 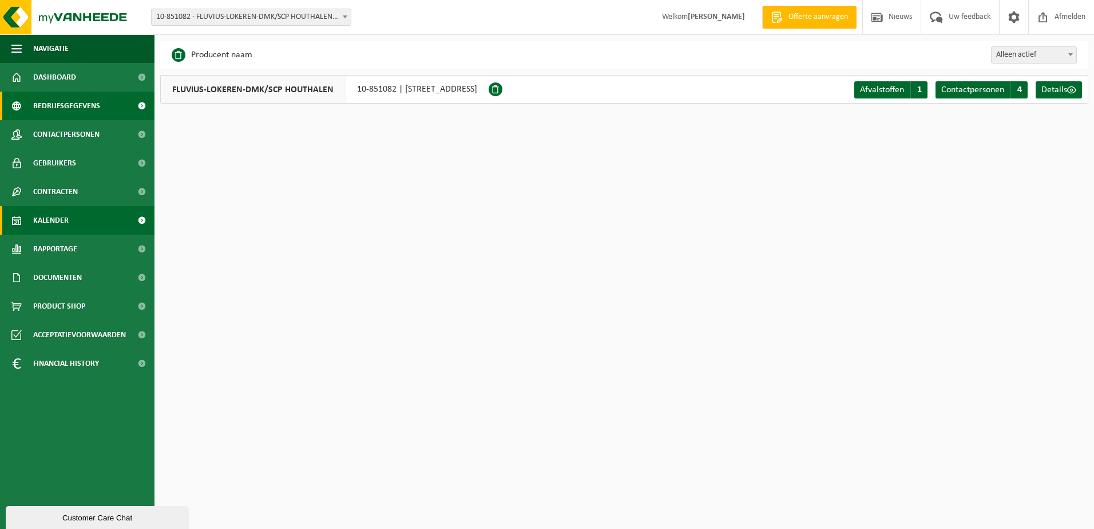 What do you see at coordinates (66, 106) in the screenshot?
I see `span: Bedrijfsgegevens` at bounding box center [66, 106].